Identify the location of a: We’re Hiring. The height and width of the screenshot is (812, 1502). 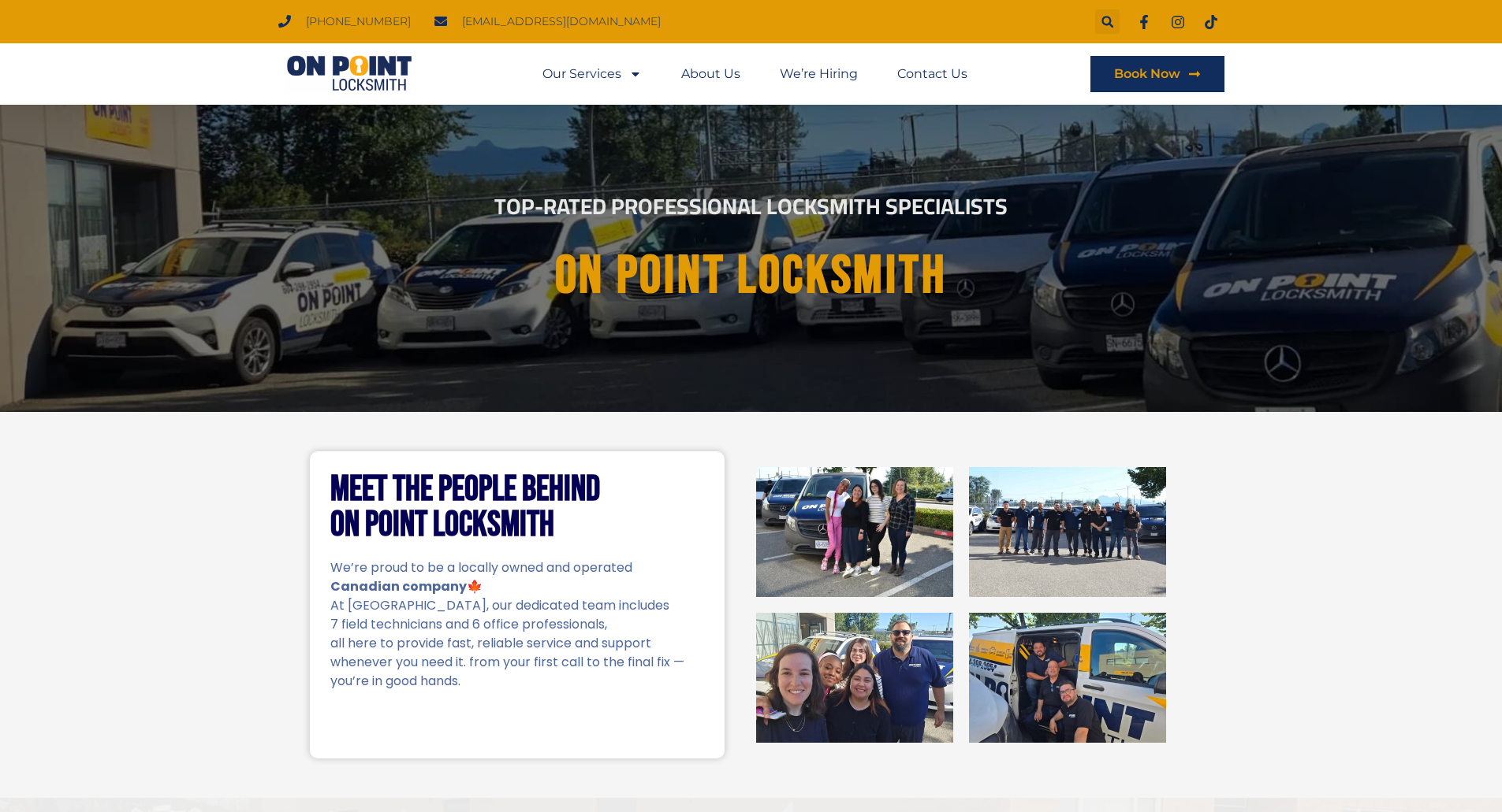
(818, 74).